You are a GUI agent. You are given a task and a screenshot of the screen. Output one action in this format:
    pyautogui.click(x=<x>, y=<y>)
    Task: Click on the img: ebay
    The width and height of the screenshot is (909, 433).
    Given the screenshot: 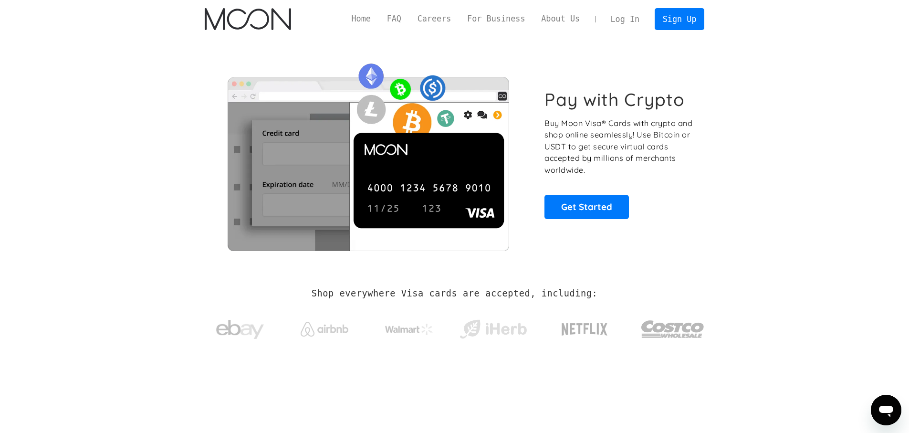 What is the action you would take?
    pyautogui.click(x=240, y=329)
    